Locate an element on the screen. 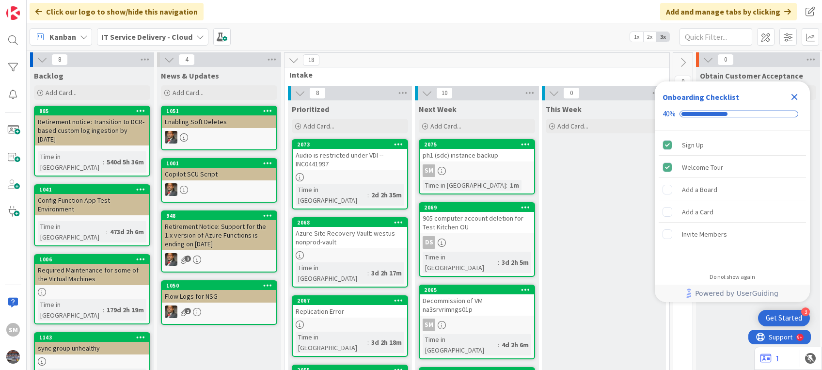 The image size is (822, 370). div: 2d 2h 35m is located at coordinates (386, 195).